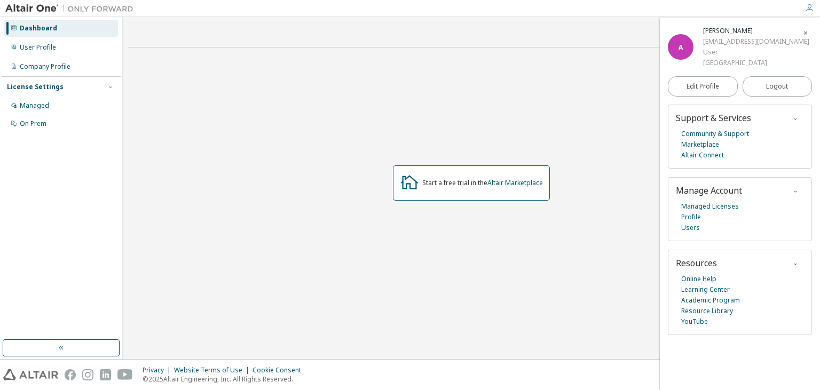 This screenshot has height=390, width=820. I want to click on img: Altair One, so click(72, 9).